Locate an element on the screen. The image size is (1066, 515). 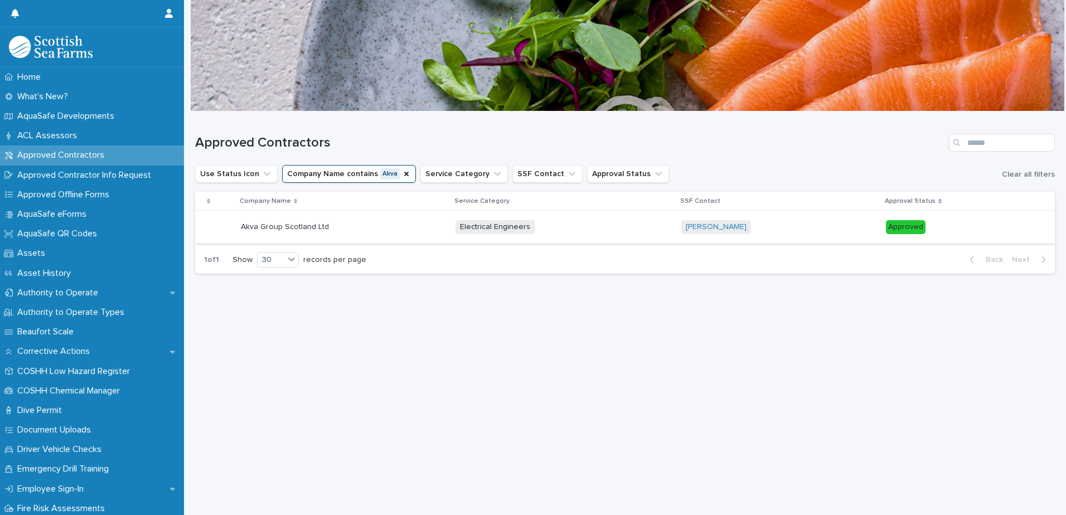
span: Next is located at coordinates (1024, 260).